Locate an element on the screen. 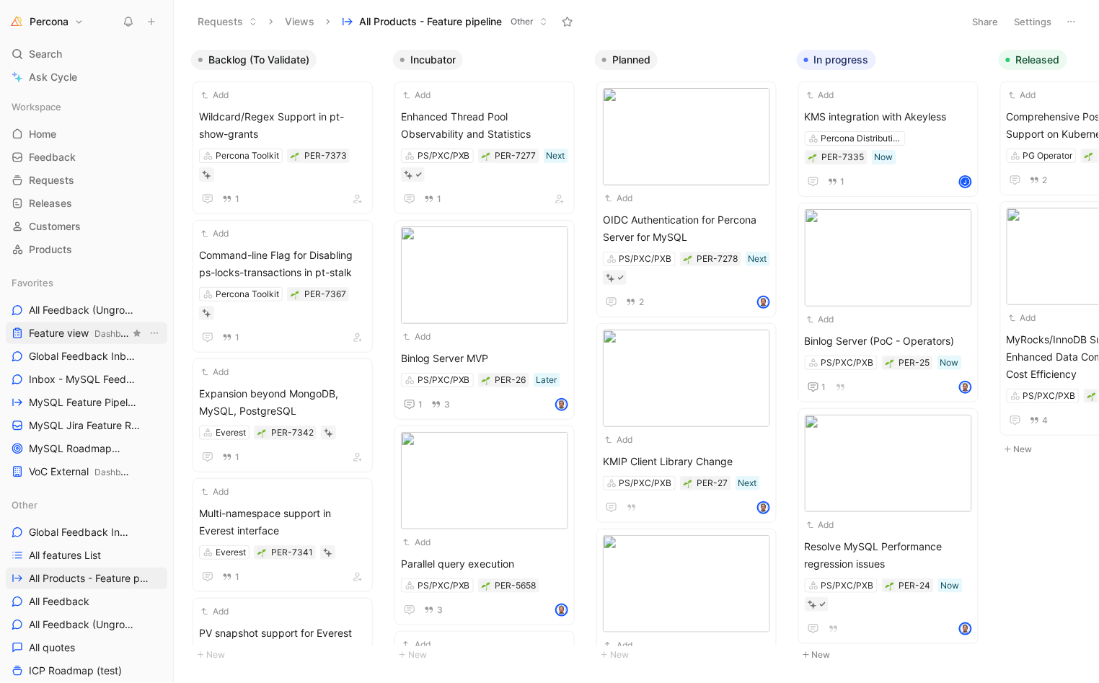 This screenshot has width=1099, height=683. span: MySQL Roadmap is located at coordinates (81, 449).